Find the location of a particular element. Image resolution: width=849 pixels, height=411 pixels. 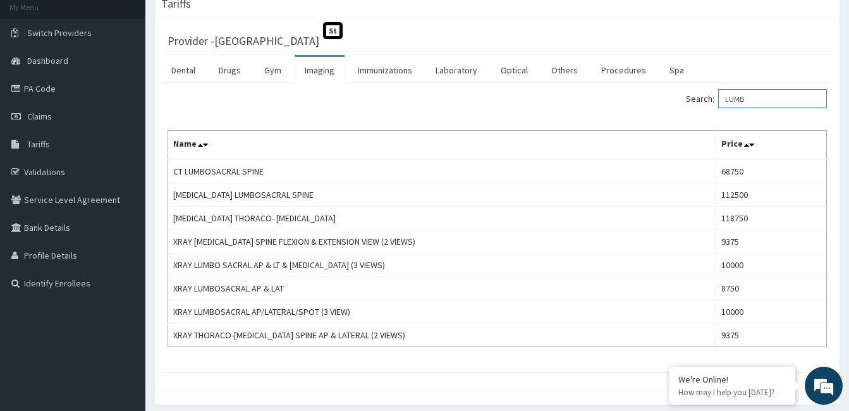

span: We're online! is located at coordinates (124, 188).